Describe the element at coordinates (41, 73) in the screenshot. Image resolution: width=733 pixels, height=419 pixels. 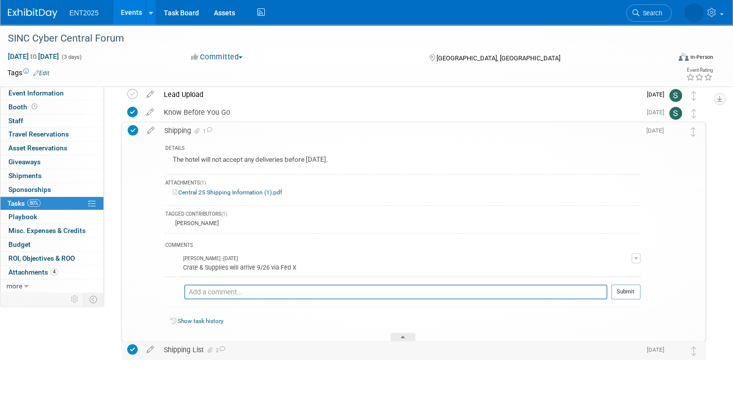
I see `a: Edit` at that location.